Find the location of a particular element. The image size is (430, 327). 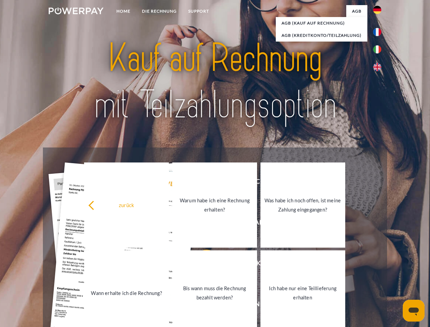

a: SUPPORT is located at coordinates (199, 11).